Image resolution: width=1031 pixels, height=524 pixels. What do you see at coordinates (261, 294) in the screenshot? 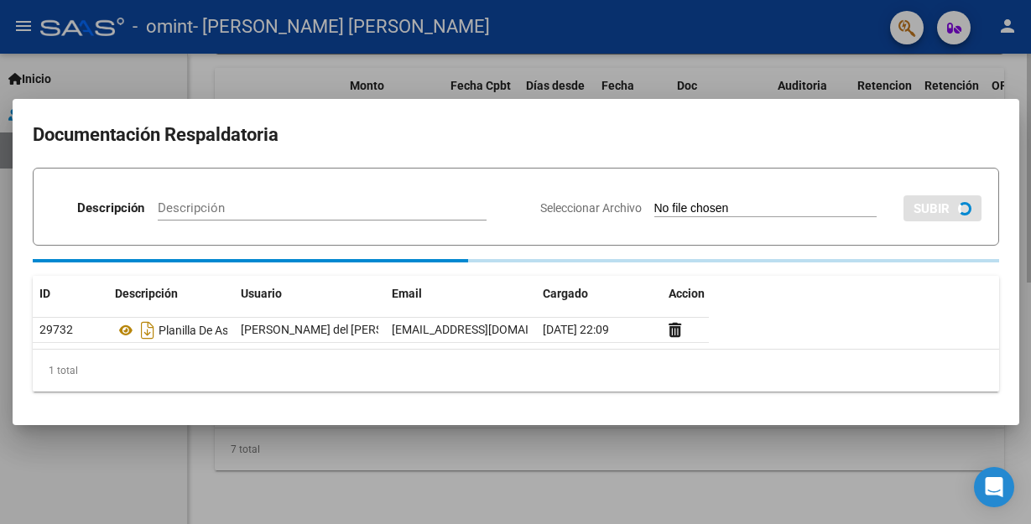
I see `span: Usuario` at bounding box center [261, 294].